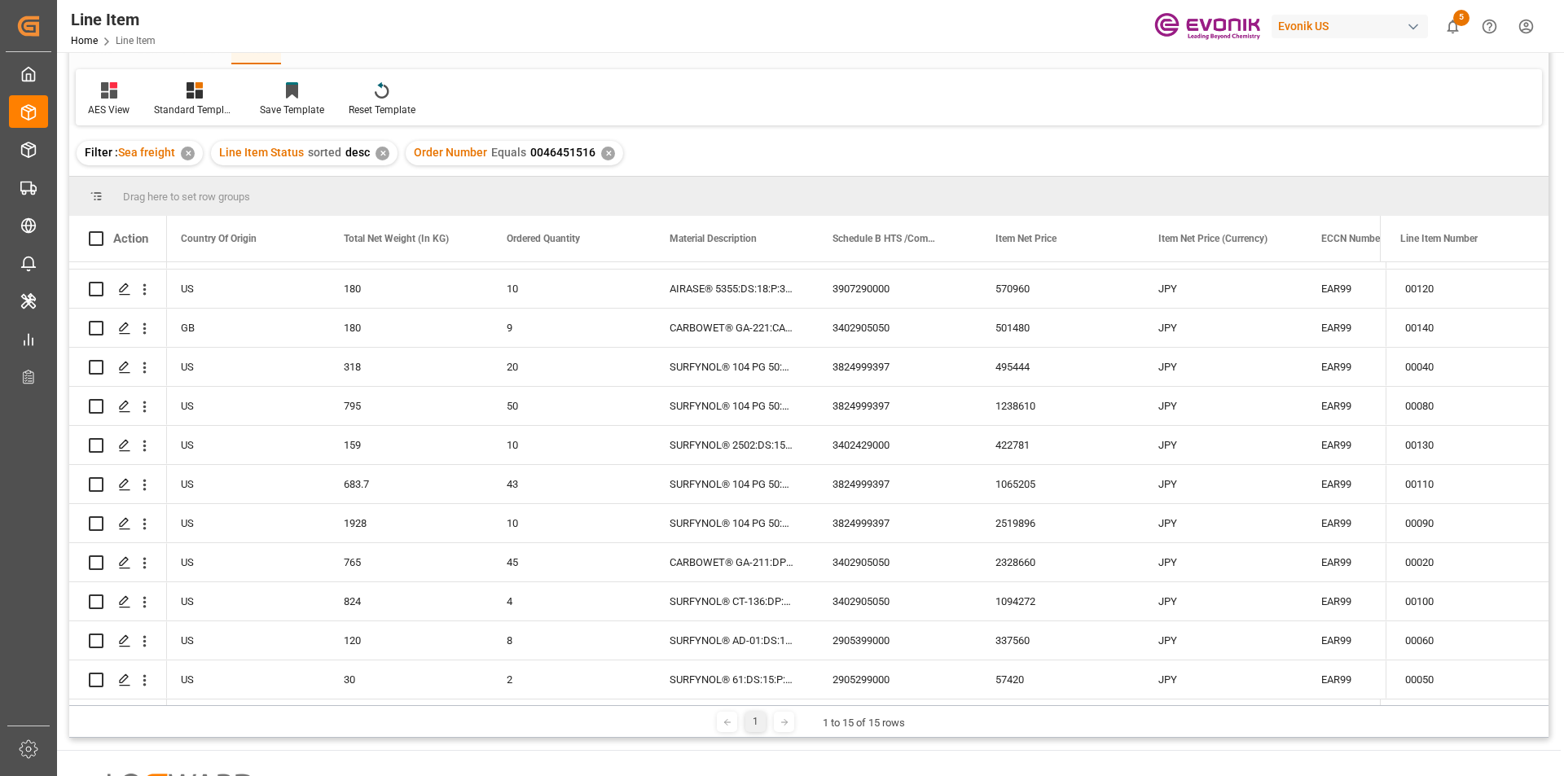 This screenshot has width=1564, height=776. I want to click on div: 3402429000, so click(895, 445).